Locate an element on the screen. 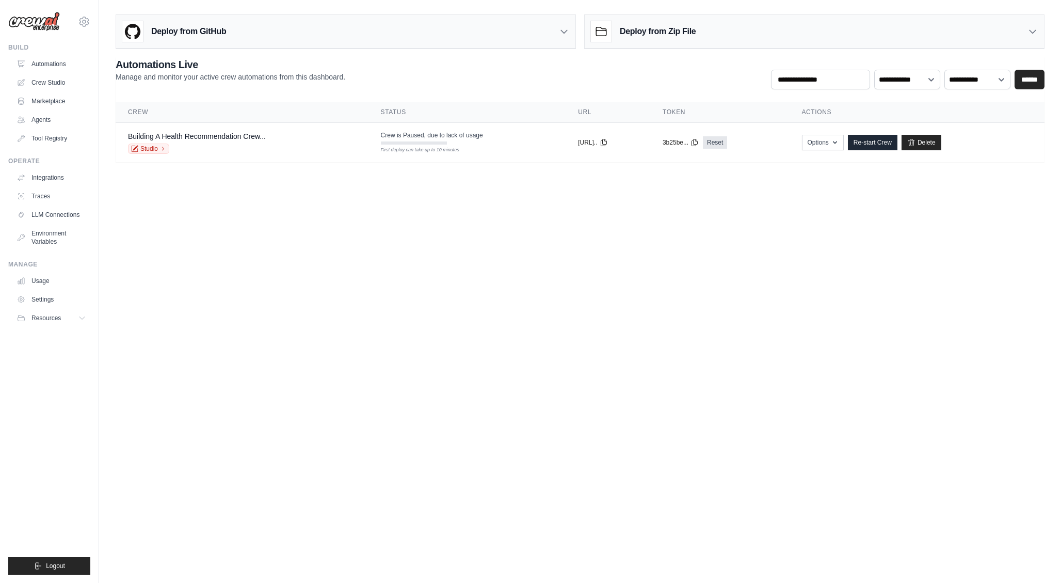 Image resolution: width=1061 pixels, height=583 pixels. a: Usage is located at coordinates (51, 281).